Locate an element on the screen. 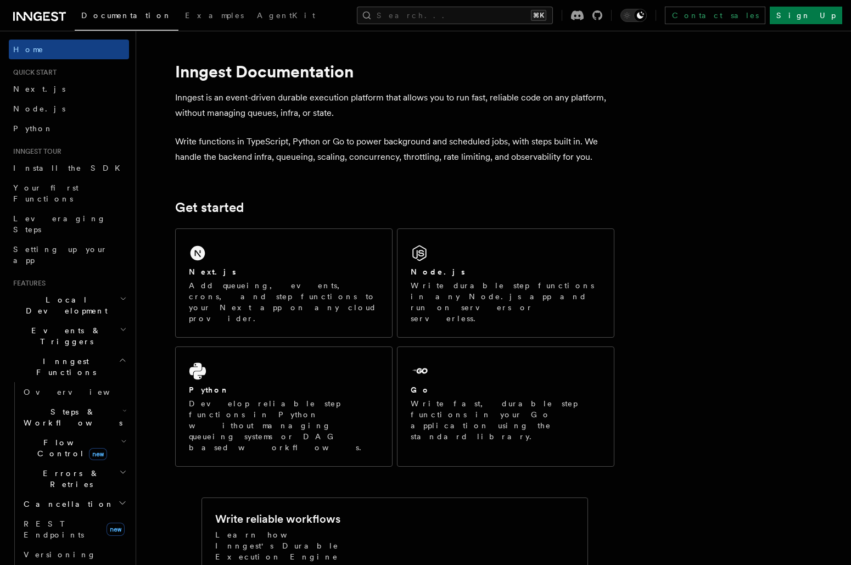 This screenshot has width=851, height=565. a: Install the SDK is located at coordinates (69, 168).